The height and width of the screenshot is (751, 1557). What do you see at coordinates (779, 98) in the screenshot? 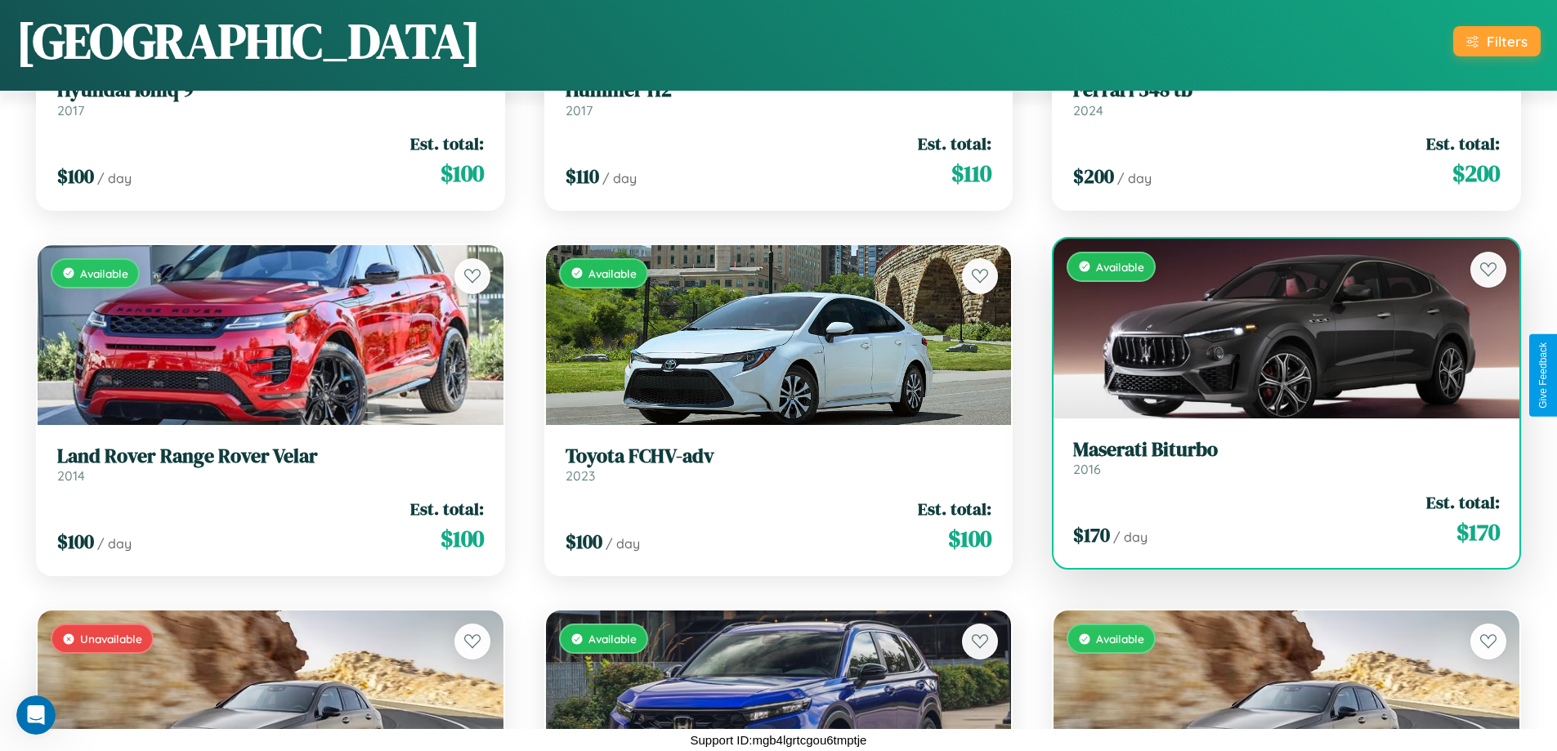
I see `a: Hummer H22017` at bounding box center [779, 98].